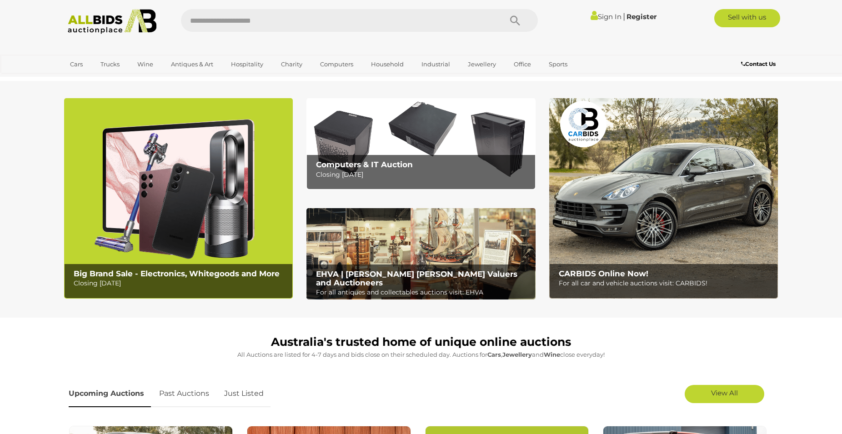 The height and width of the screenshot is (434, 842). I want to click on p: All Auctions are listed for 4-7 days and bids close on their scheduled day. Auctions for , and cl..., so click(421, 355).